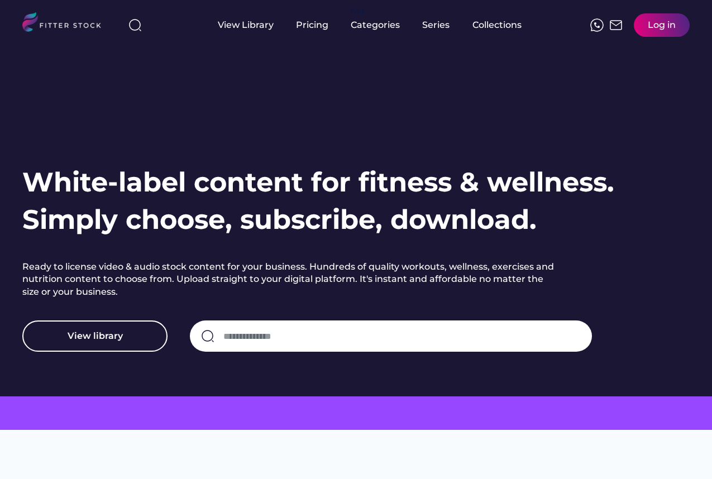  I want to click on div: Categories, so click(375, 25).